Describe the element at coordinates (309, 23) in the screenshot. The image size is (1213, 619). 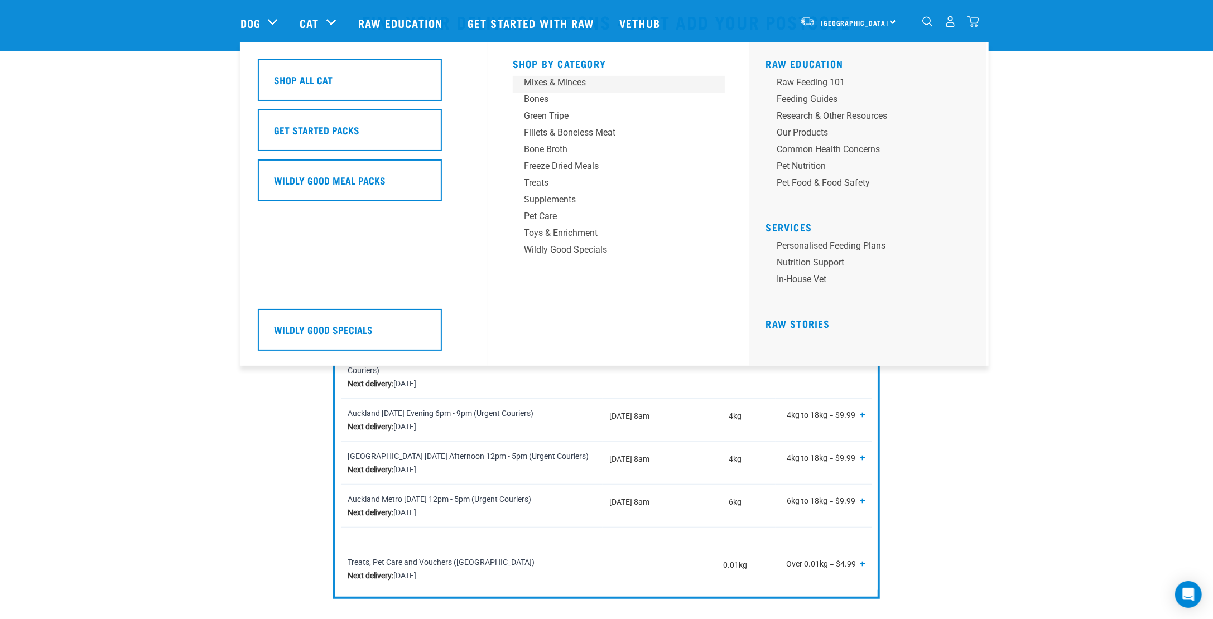
I see `a: Cat` at that location.